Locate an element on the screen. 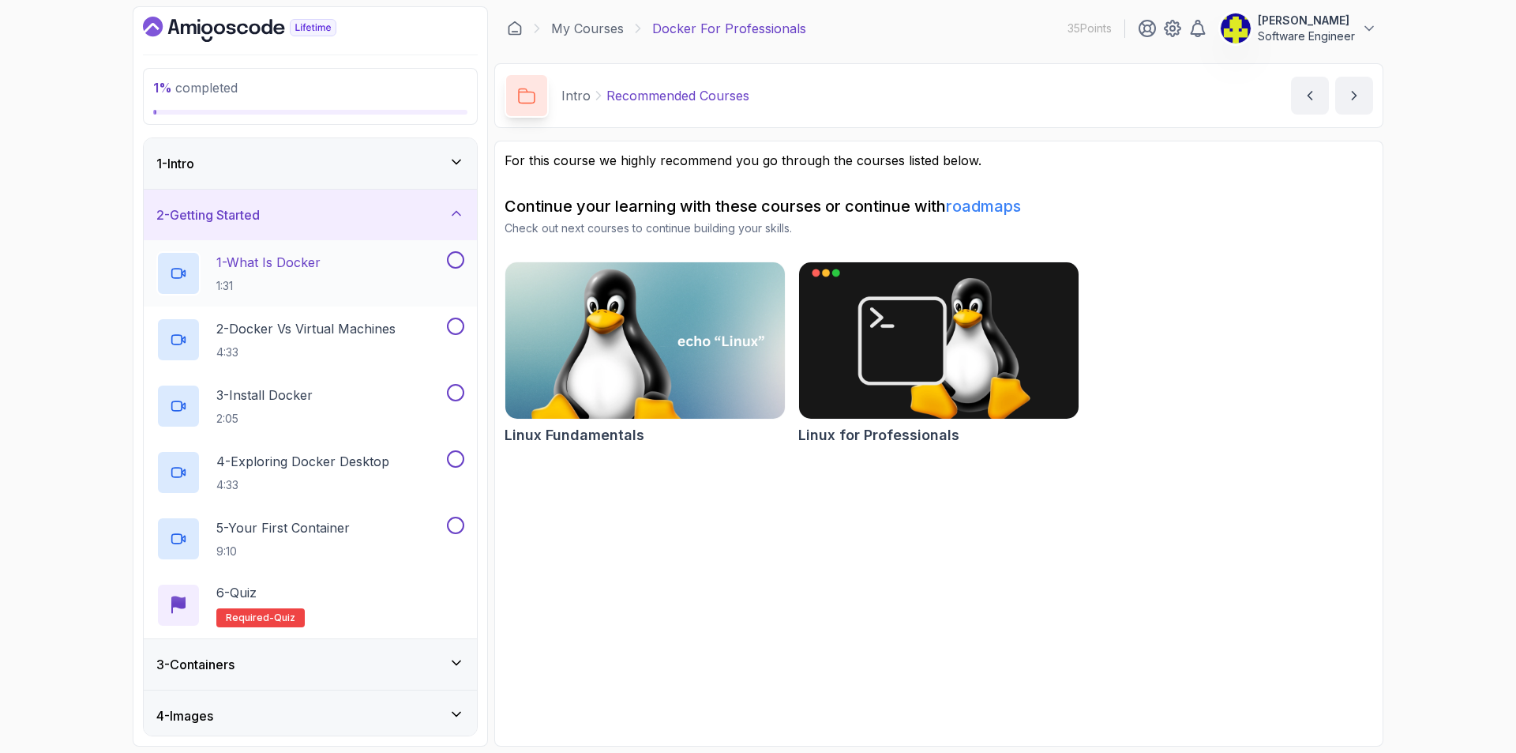 This screenshot has width=1516, height=753. p: 9:10 is located at coordinates (283, 551).